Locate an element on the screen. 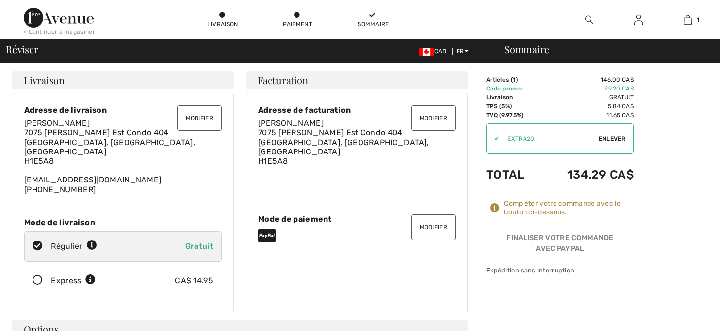 This screenshot has height=331, width=720. span: Gratuit is located at coordinates (199, 246).